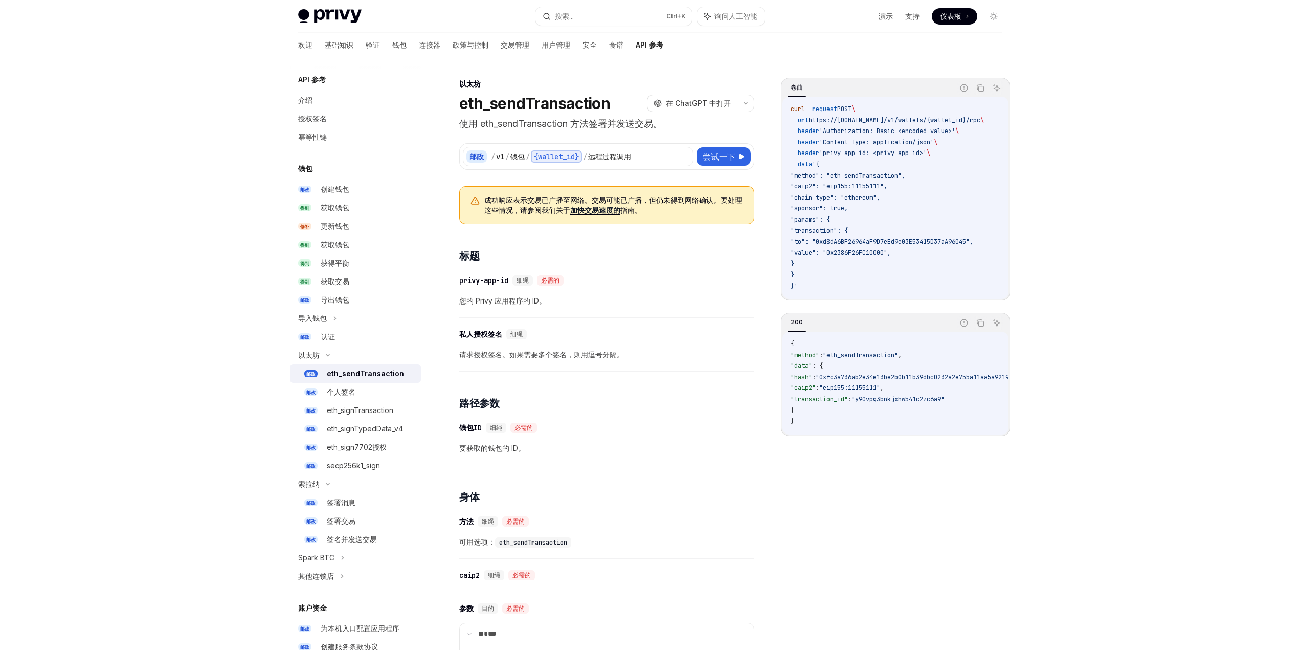 The image size is (1300, 650). I want to click on font: 索拉纳, so click(309, 483).